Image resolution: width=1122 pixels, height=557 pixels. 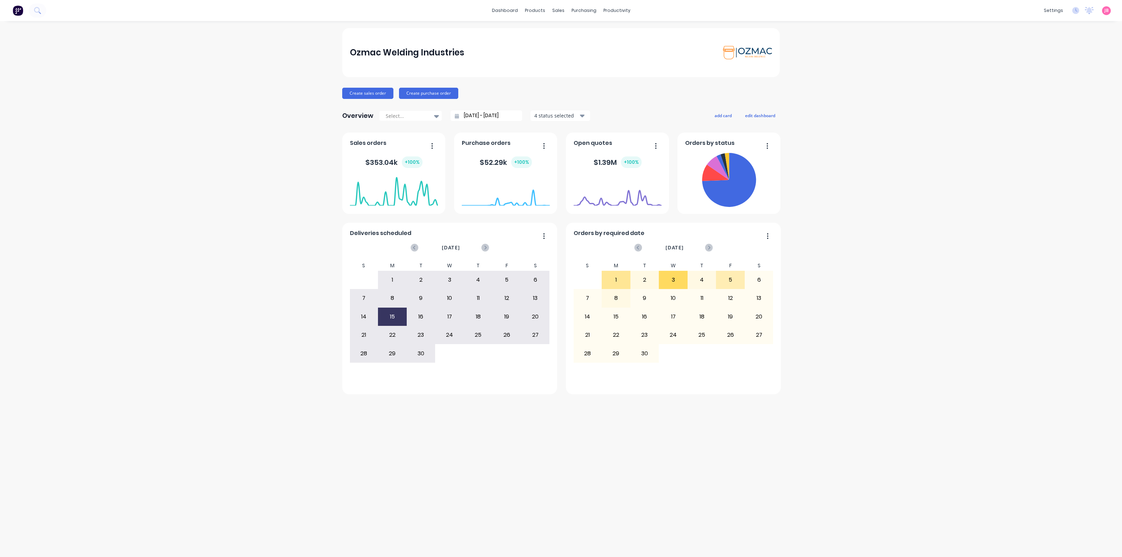 What do you see at coordinates (450, 280) in the screenshot?
I see `div: 3` at bounding box center [450, 280].